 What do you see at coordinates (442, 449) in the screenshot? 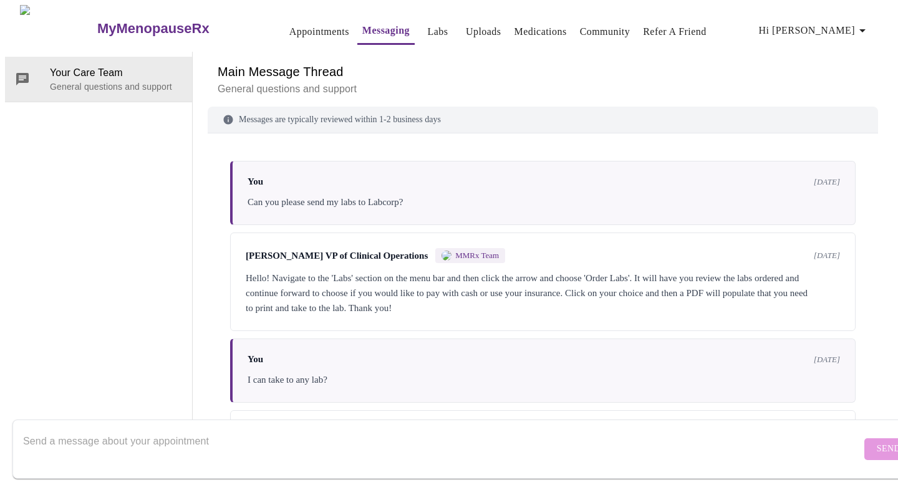
I see `textarea: Send a message about your appointment` at bounding box center [442, 449].